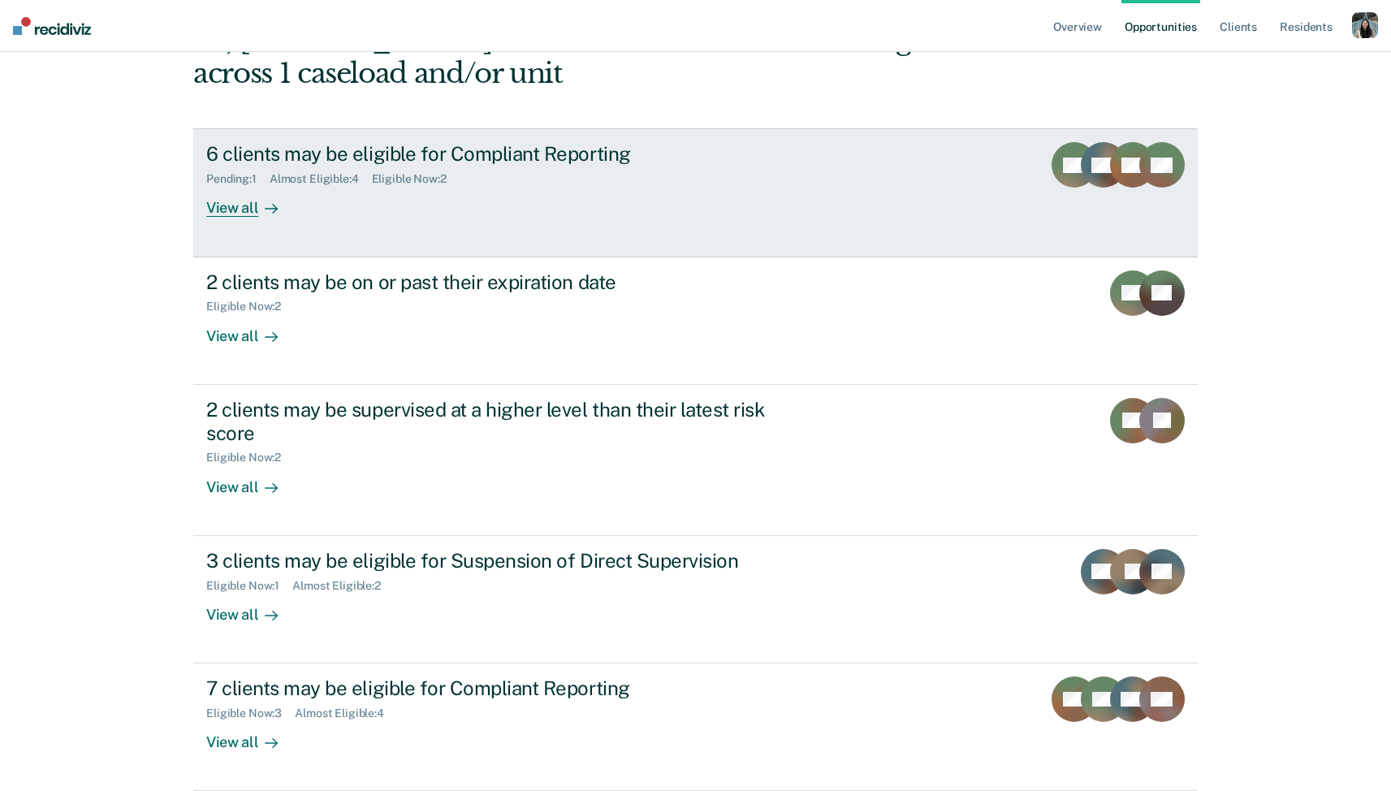 The height and width of the screenshot is (791, 1391). What do you see at coordinates (491, 282) in the screenshot?
I see `div: 2 clients may be on or past their expiration date` at bounding box center [491, 282].